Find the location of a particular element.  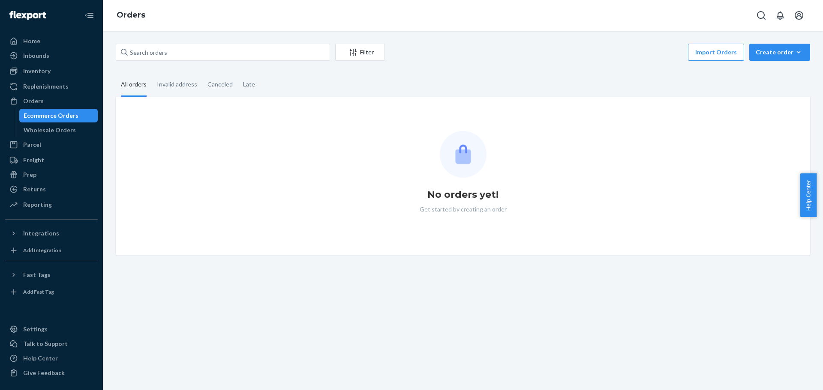

a: Help Center is located at coordinates (51, 359).